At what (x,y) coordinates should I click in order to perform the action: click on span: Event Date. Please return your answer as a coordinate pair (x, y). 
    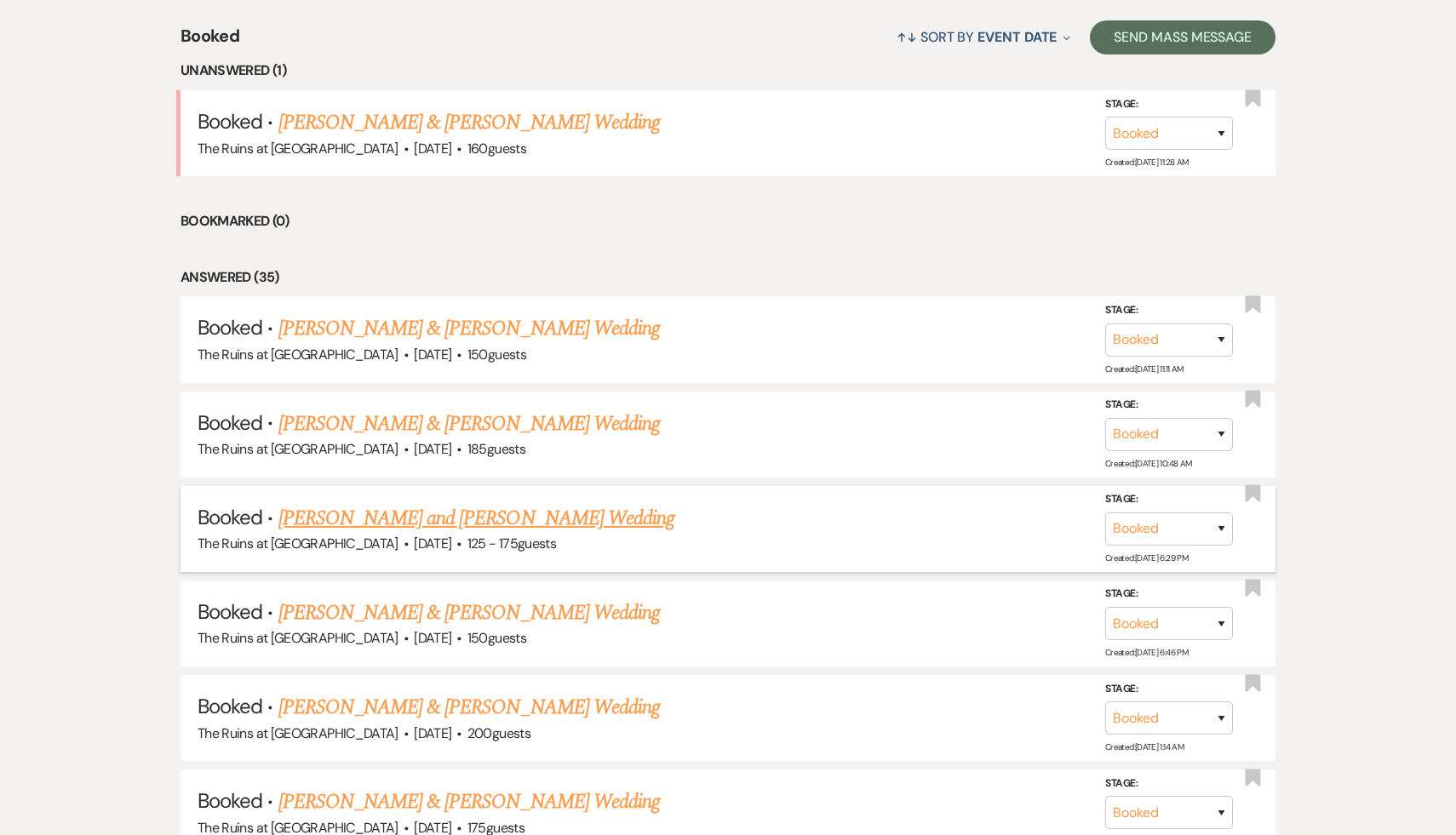
    Looking at the image, I should click on (1016, 37).